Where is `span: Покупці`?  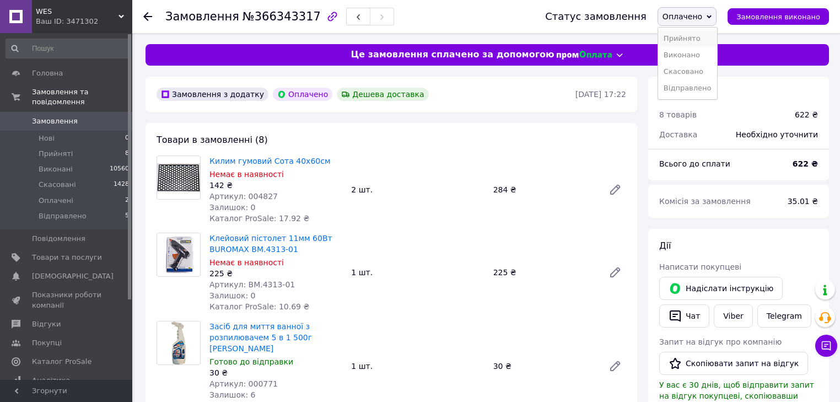 span: Покупці is located at coordinates (47, 343).